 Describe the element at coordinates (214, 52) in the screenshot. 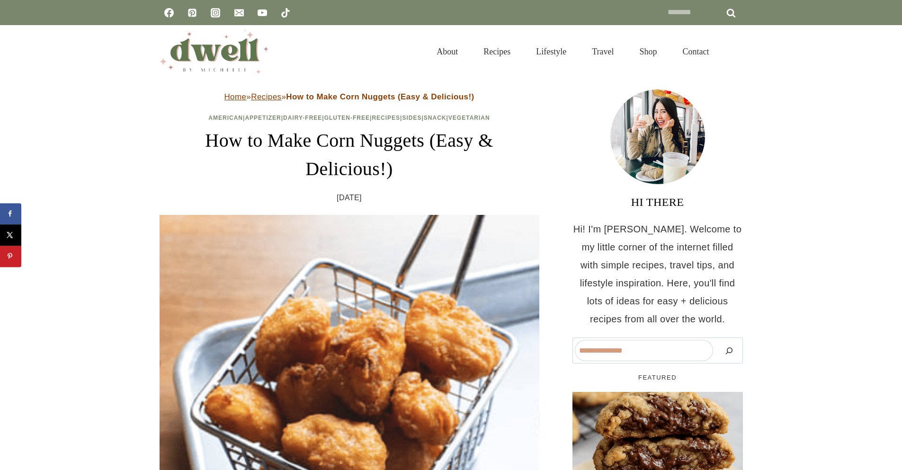

I see `img: DWELL by michelle` at that location.